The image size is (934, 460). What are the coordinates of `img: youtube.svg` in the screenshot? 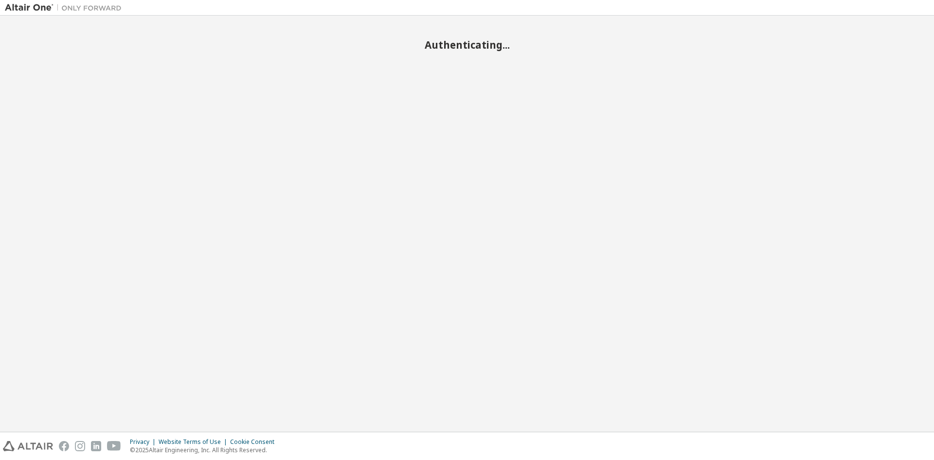 It's located at (114, 445).